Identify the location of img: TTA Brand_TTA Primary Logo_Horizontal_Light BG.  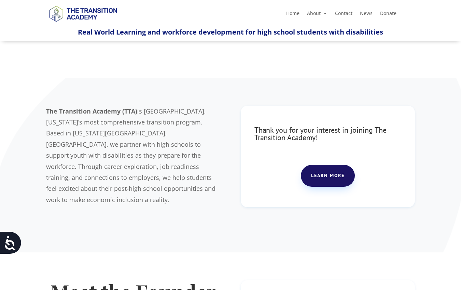
(83, 13).